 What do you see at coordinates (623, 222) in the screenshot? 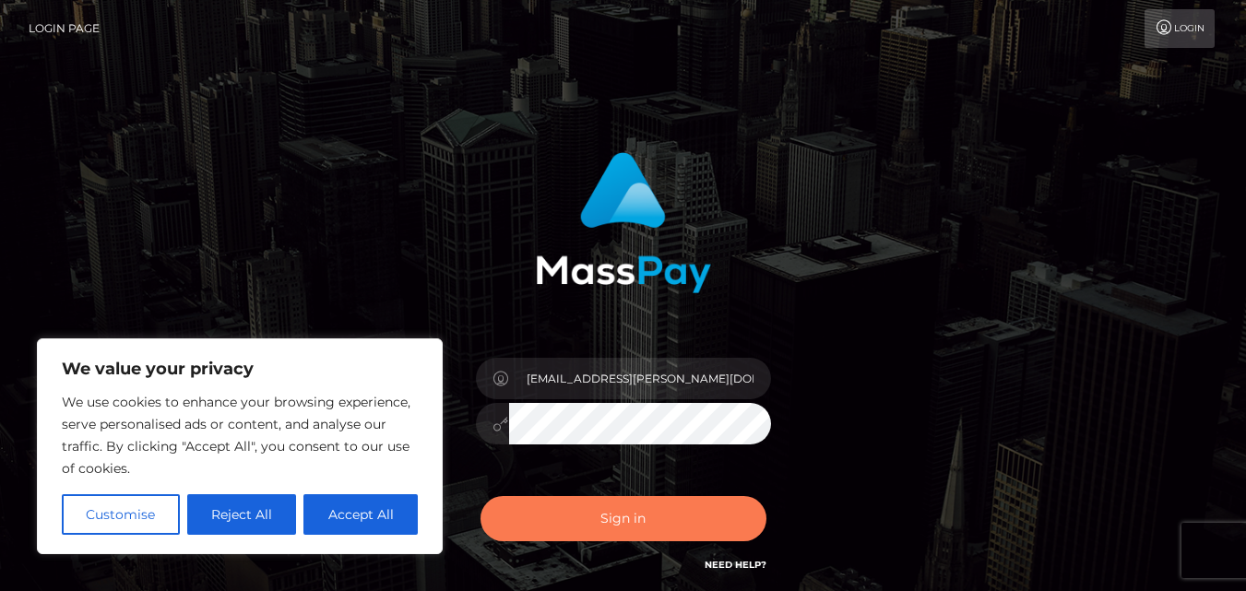
I see `img: MassPay Login` at bounding box center [623, 222].